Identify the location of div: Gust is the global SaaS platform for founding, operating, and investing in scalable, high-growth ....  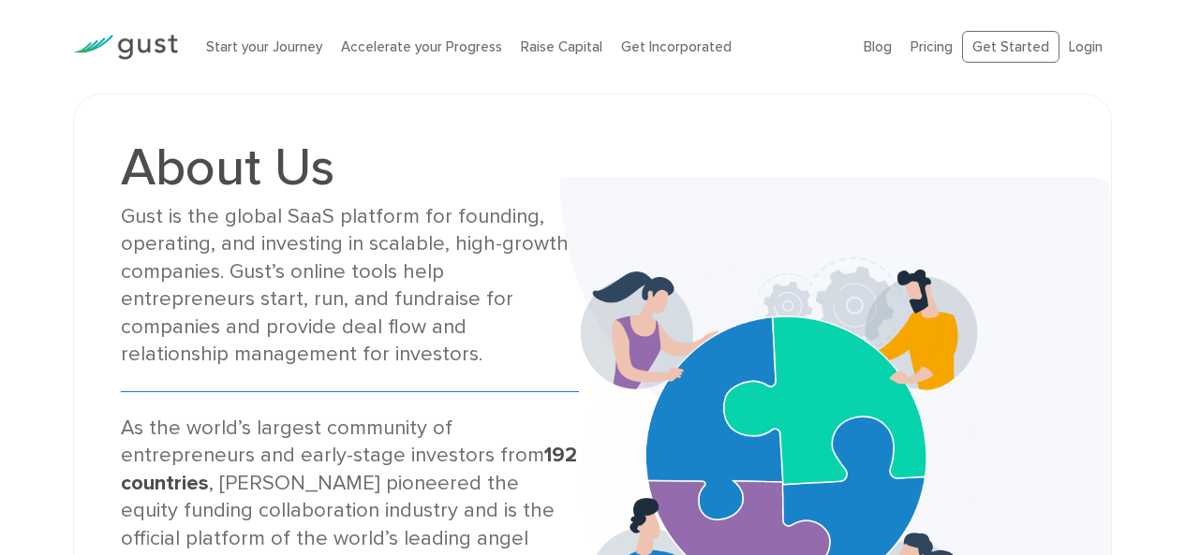
(349, 286).